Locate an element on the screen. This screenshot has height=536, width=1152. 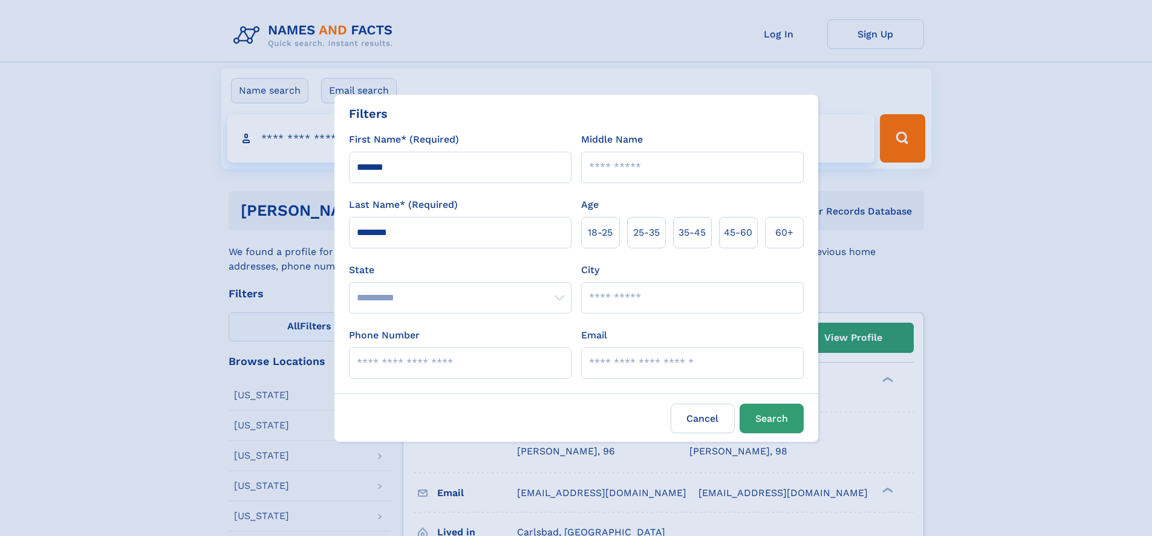
span: 45‑60 is located at coordinates (738, 233).